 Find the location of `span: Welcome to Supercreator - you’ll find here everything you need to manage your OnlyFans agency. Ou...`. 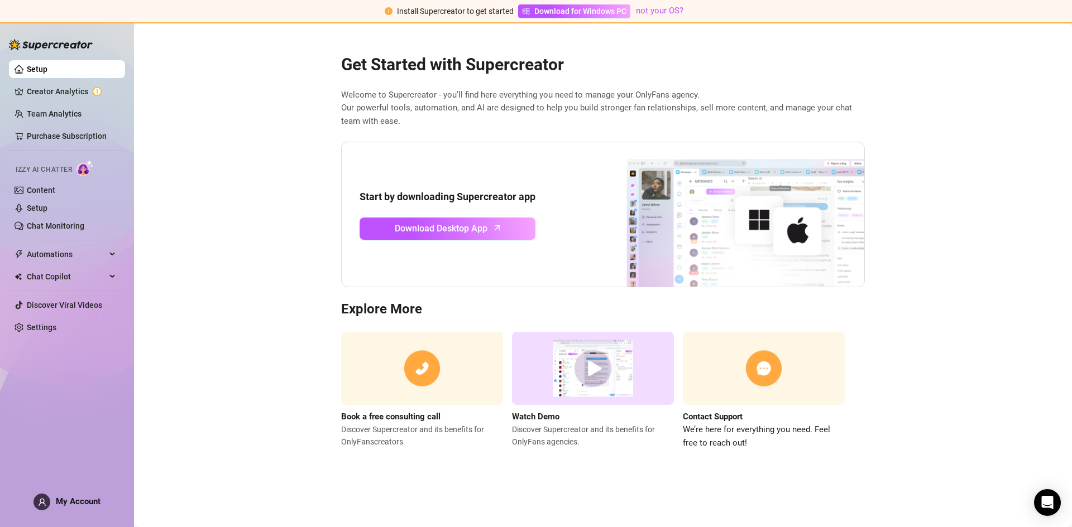

span: Welcome to Supercreator - you’ll find here everything you need to manage your OnlyFans agency. Ou... is located at coordinates (603, 108).